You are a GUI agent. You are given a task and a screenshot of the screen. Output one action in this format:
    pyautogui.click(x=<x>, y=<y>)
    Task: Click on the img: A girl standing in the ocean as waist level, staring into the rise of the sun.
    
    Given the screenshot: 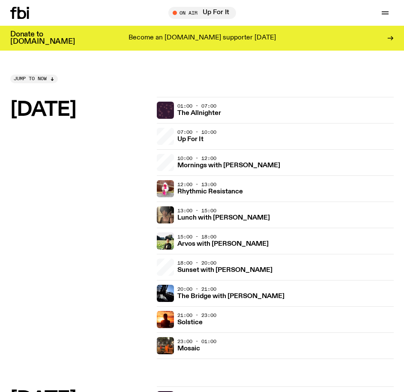 What is the action you would take?
    pyautogui.click(x=166, y=319)
    